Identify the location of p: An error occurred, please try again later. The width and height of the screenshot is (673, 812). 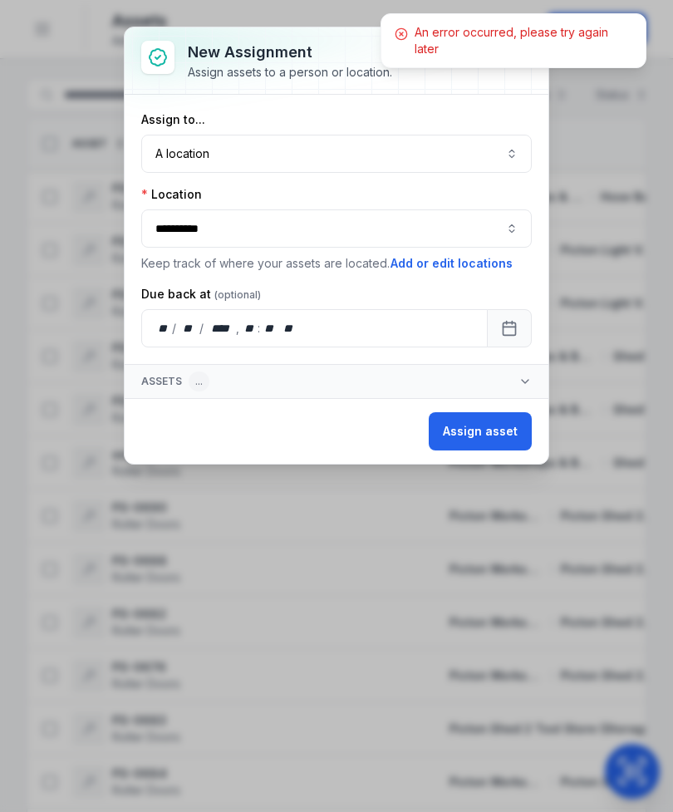
(523, 41).